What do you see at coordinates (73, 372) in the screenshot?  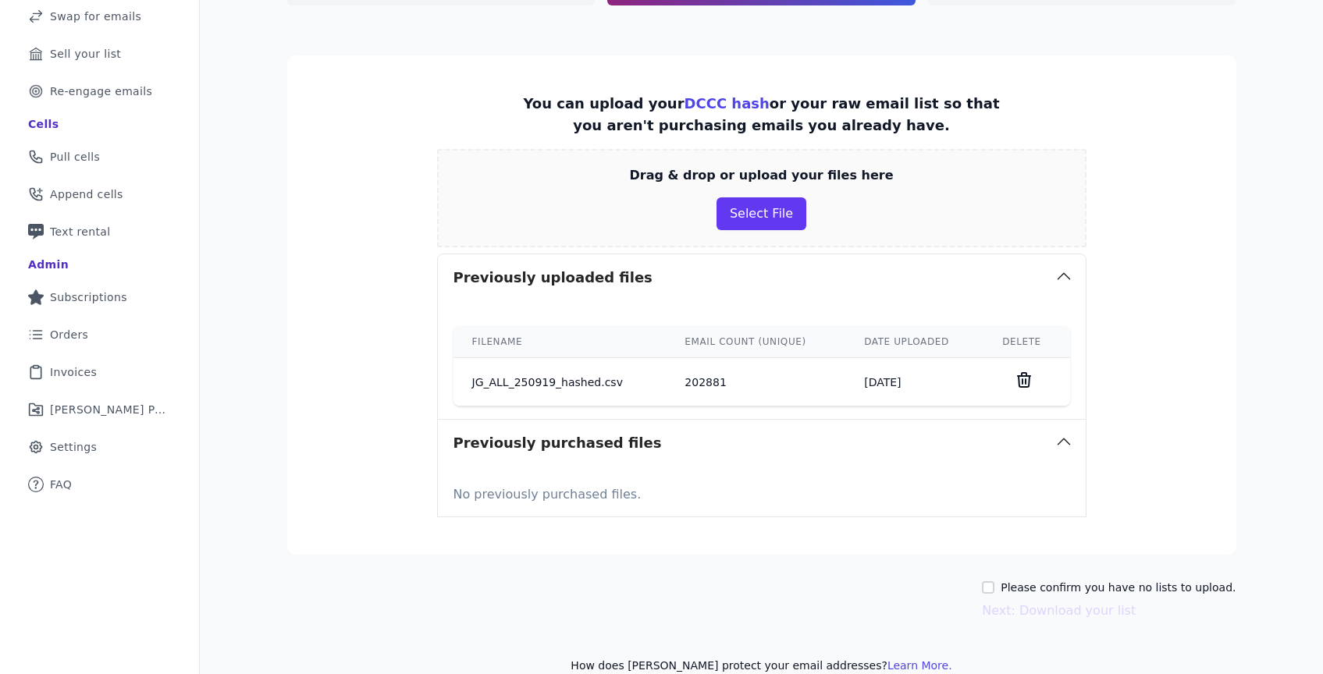 I see `span: Invoices` at bounding box center [73, 372].